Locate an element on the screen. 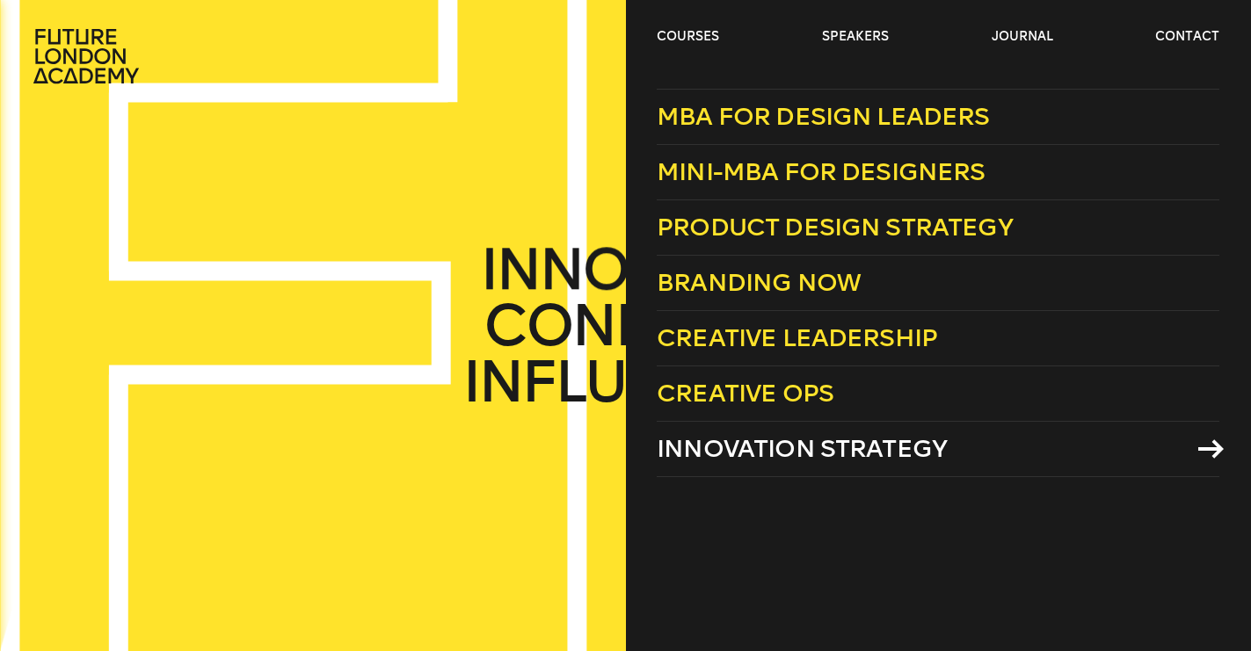  a: Innovation Strategy is located at coordinates (938, 449).